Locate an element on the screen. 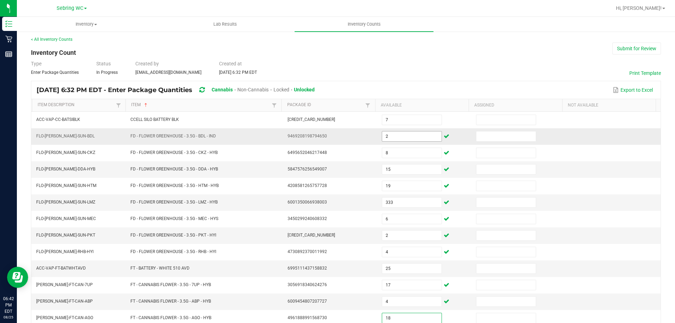 This screenshot has height=323, width=675. th: Assigned is located at coordinates (516, 106).